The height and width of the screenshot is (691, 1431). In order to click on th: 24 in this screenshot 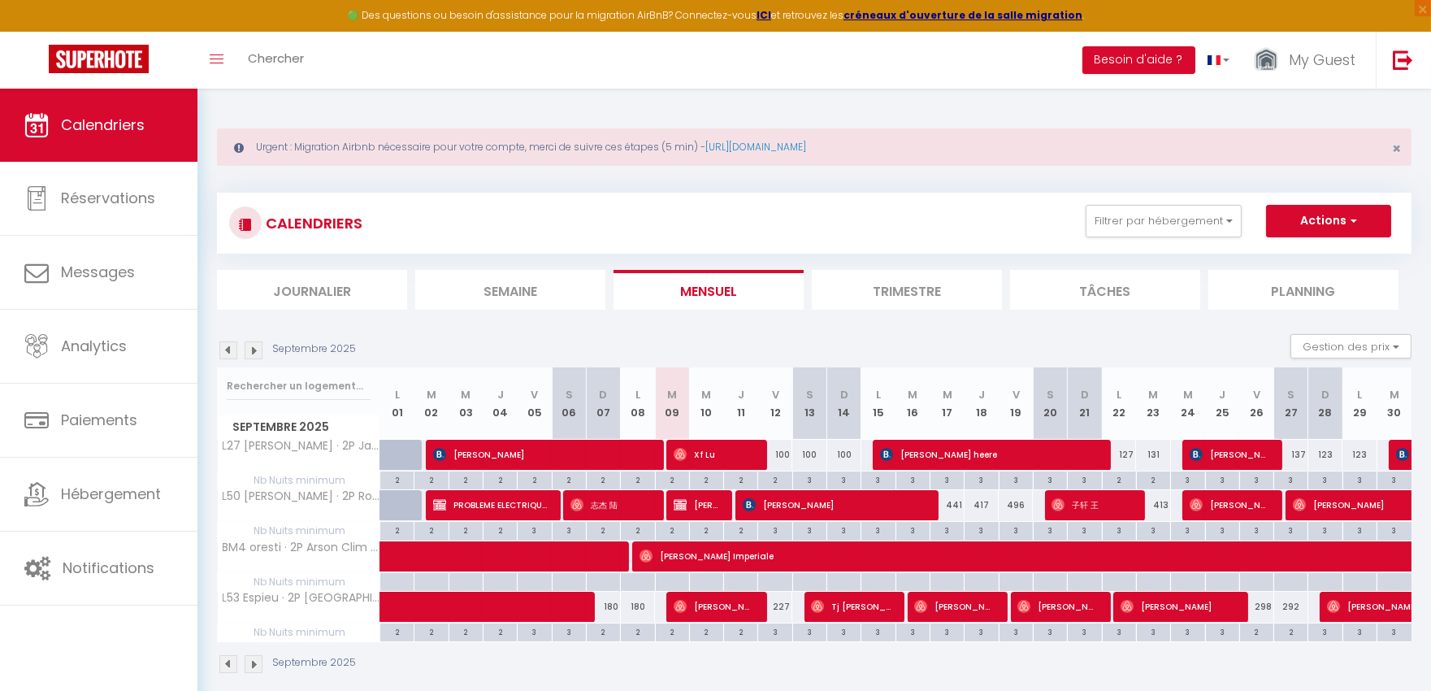, I will do `click(1188, 403)`.